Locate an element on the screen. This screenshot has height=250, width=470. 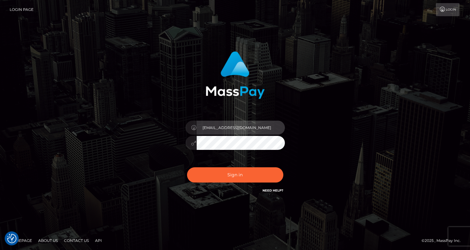
a: About Us is located at coordinates (48, 240).